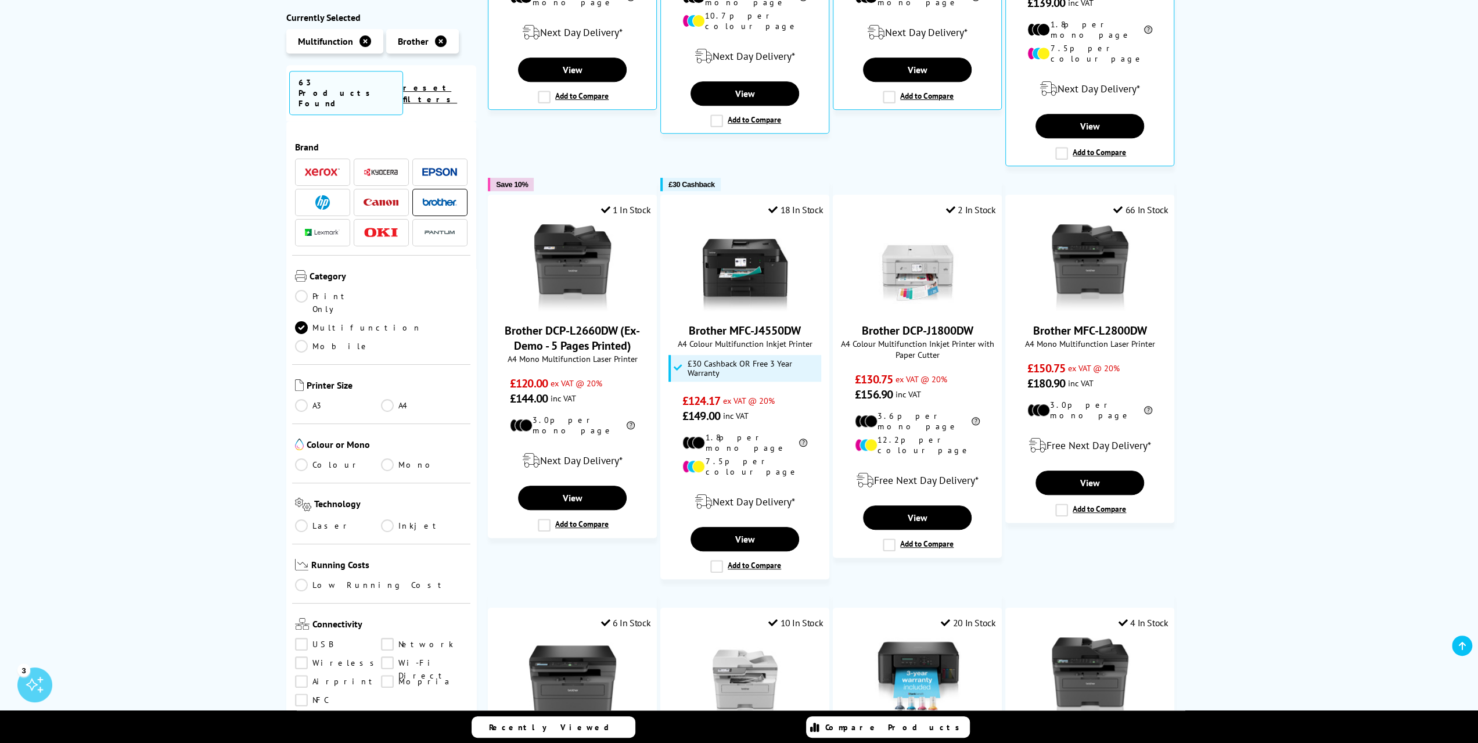 This screenshot has width=1478, height=743. I want to click on span: £149.00, so click(701, 416).